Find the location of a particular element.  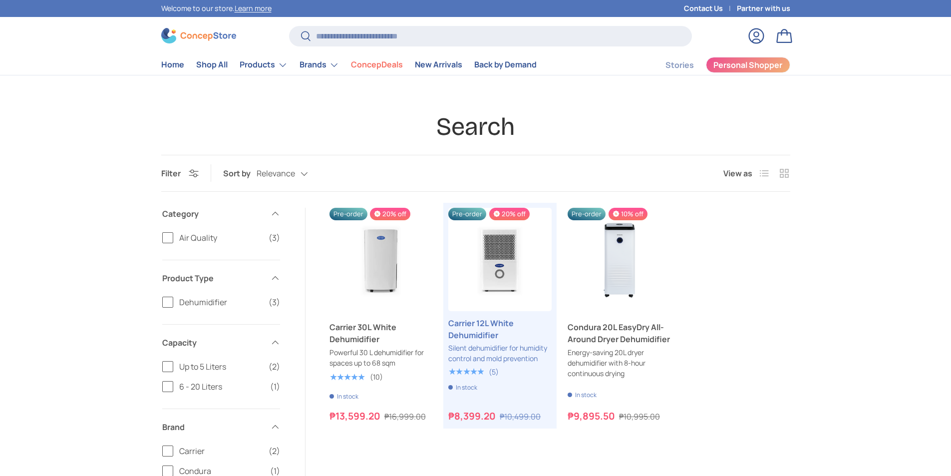

a: Home is located at coordinates (173, 64).